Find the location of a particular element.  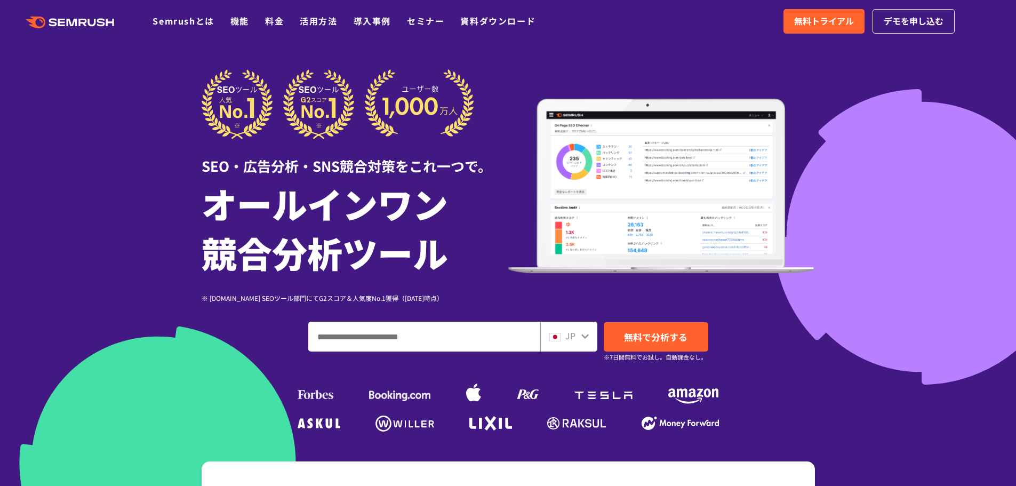

input: ドメイン、キーワードまたはURLを入力してください is located at coordinates (424, 337).